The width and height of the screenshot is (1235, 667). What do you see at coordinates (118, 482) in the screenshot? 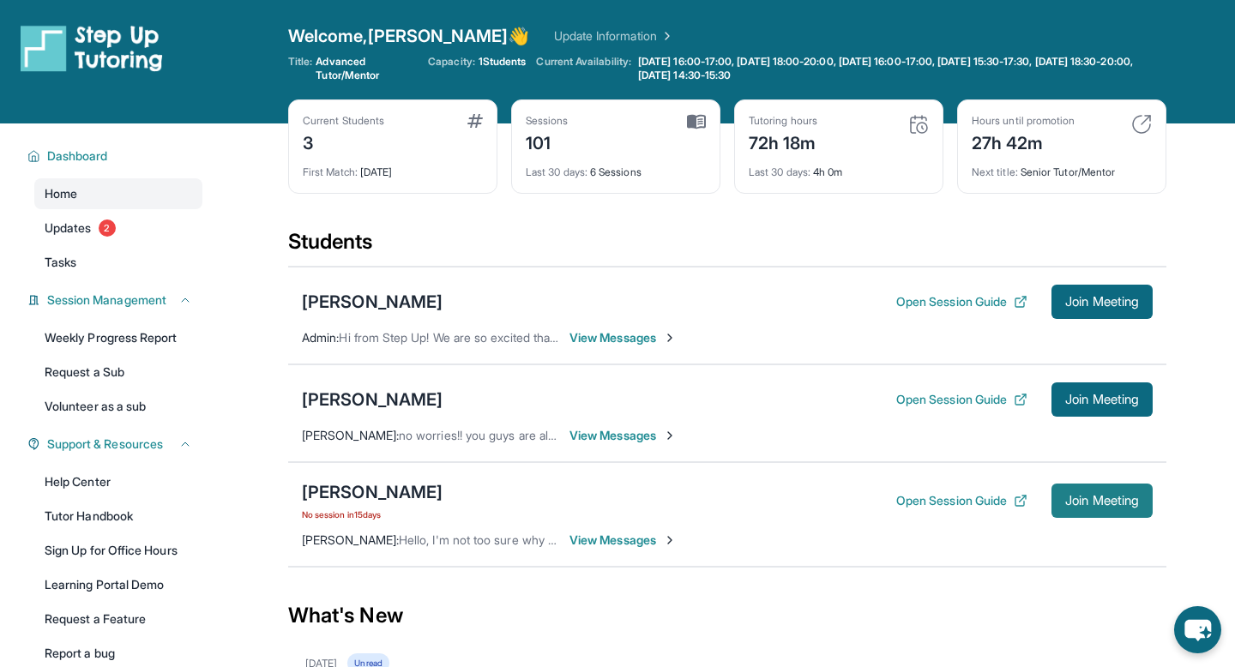
I see `a: Help Center` at bounding box center [118, 482].